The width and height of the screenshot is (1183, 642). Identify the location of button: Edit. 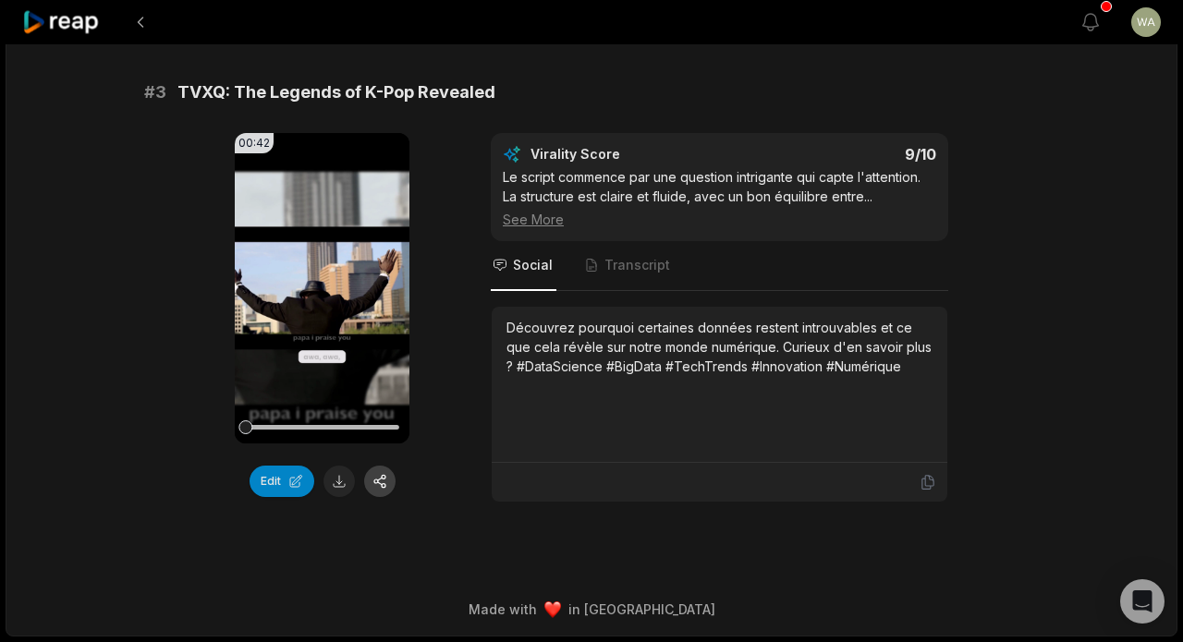
(282, 482).